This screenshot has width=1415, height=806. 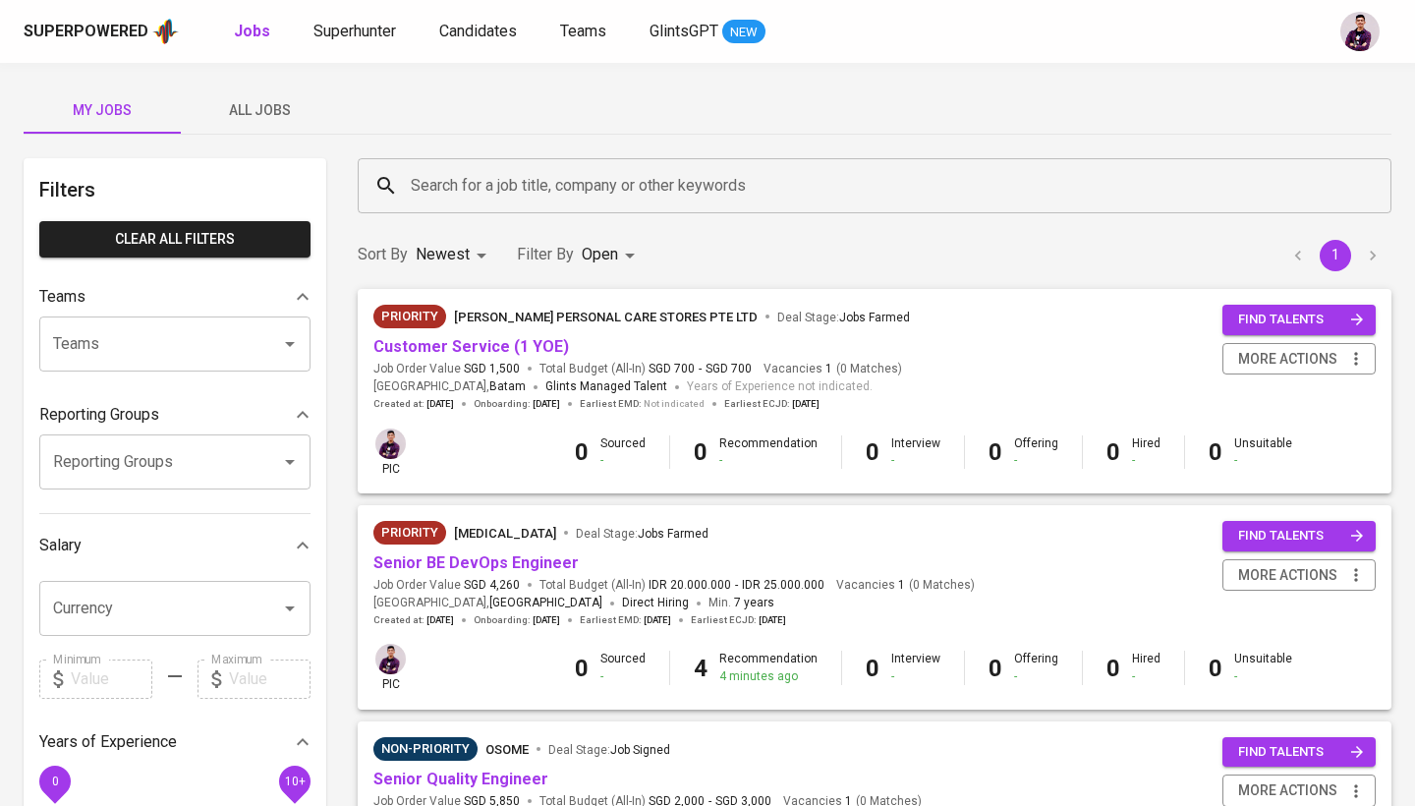 I want to click on span: SGD 700, so click(x=671, y=368).